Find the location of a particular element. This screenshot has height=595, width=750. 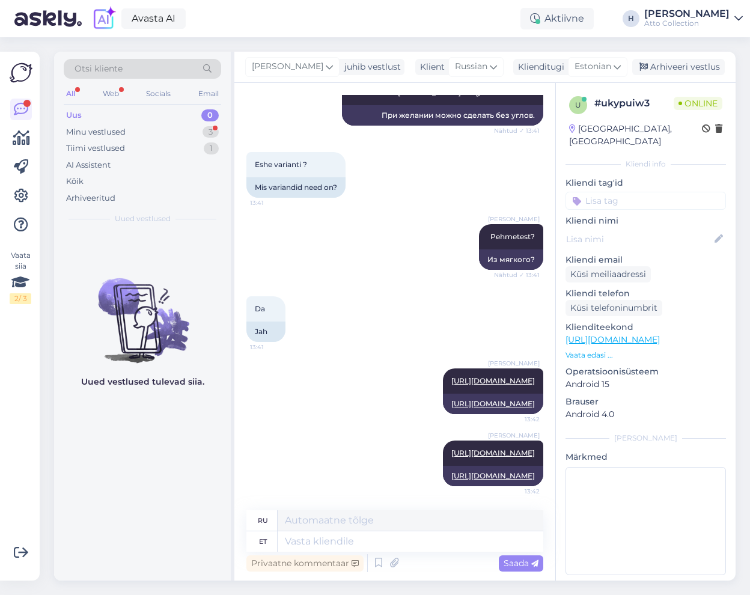

input: Lisa tag is located at coordinates (646, 201).